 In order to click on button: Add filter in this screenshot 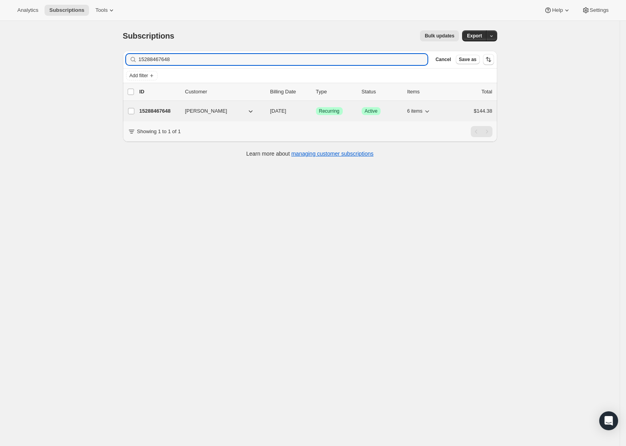, I will do `click(142, 76)`.